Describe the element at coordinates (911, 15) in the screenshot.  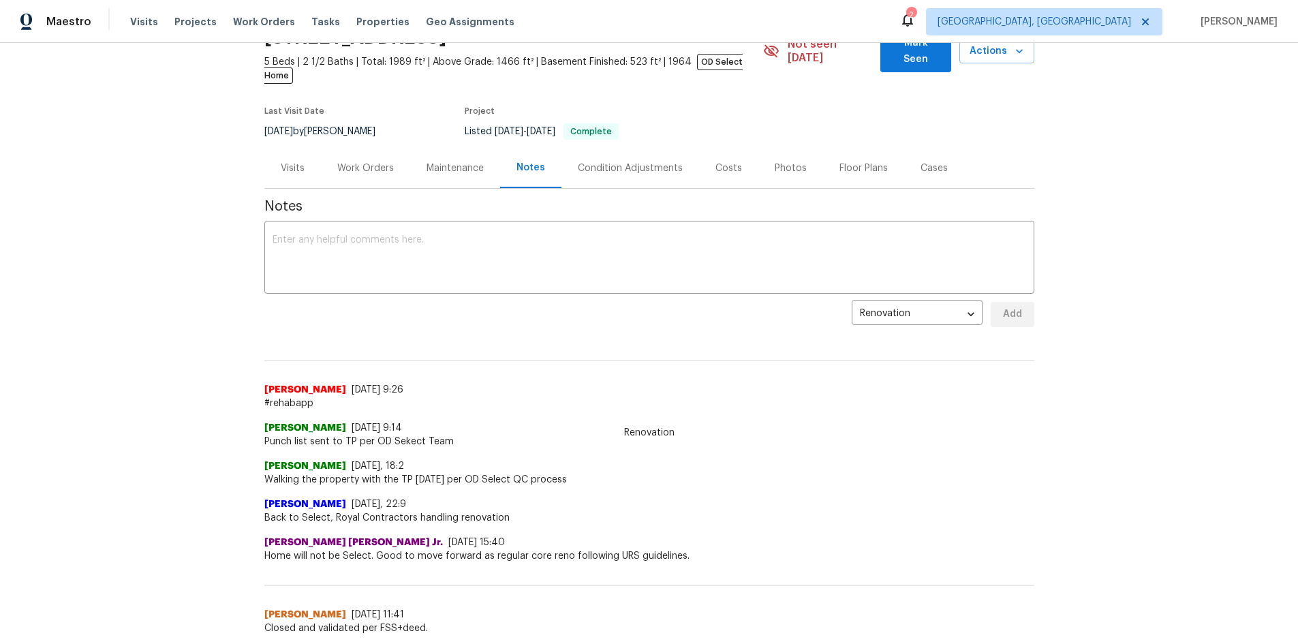
I see `div: 2` at that location.